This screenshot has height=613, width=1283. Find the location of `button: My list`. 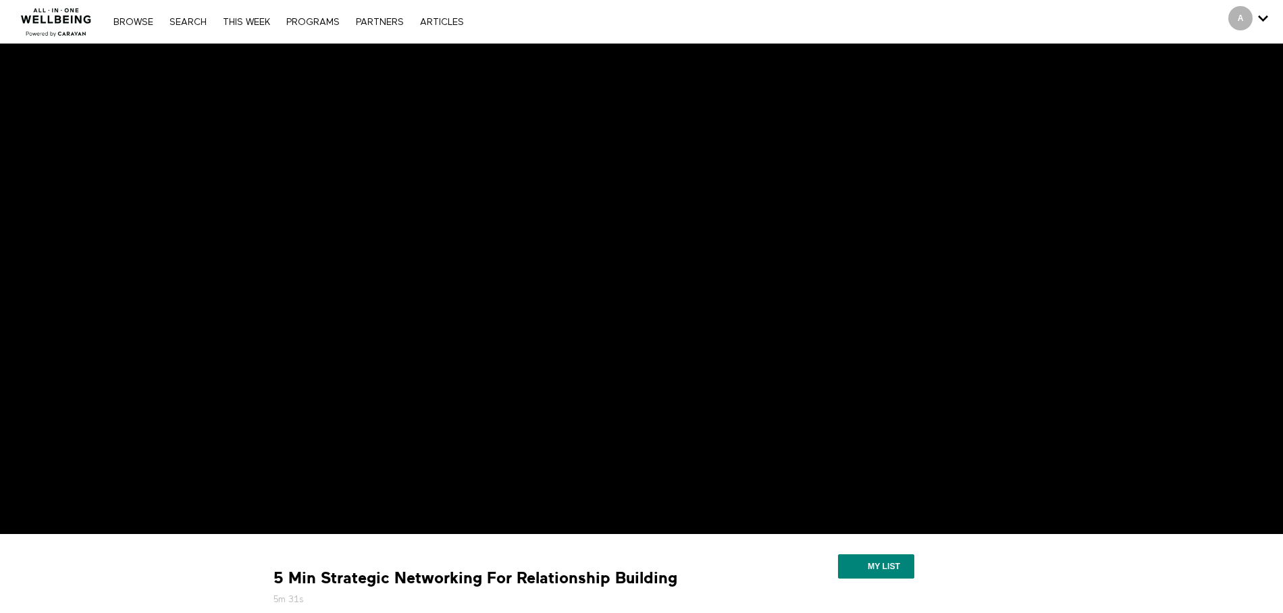

button: My list is located at coordinates (876, 567).